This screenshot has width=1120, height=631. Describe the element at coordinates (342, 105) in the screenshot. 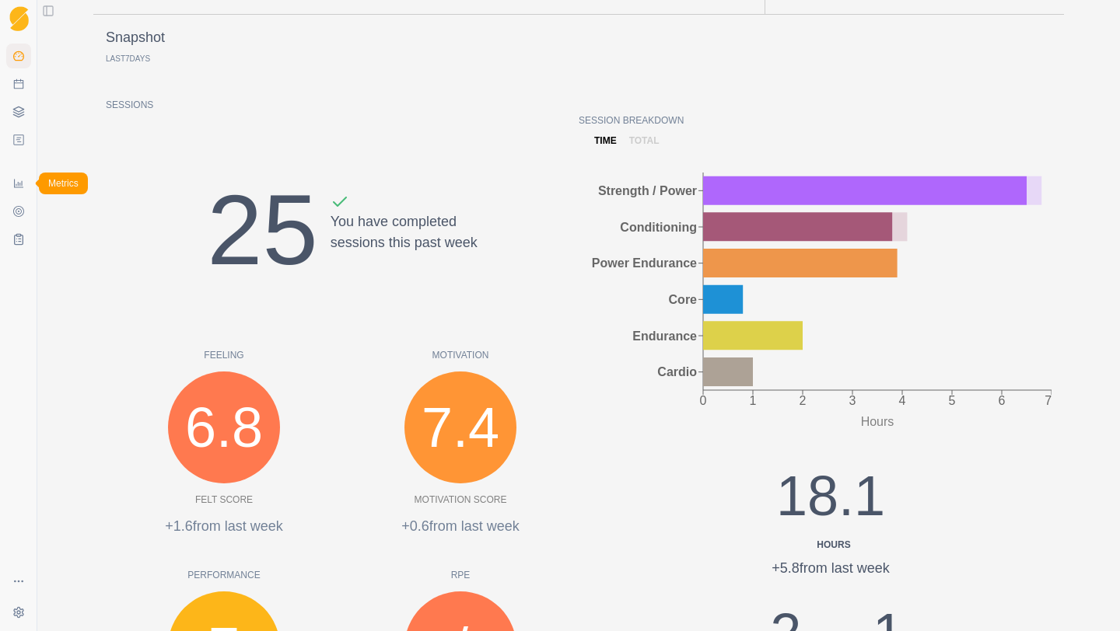

I see `p: Sessions` at that location.